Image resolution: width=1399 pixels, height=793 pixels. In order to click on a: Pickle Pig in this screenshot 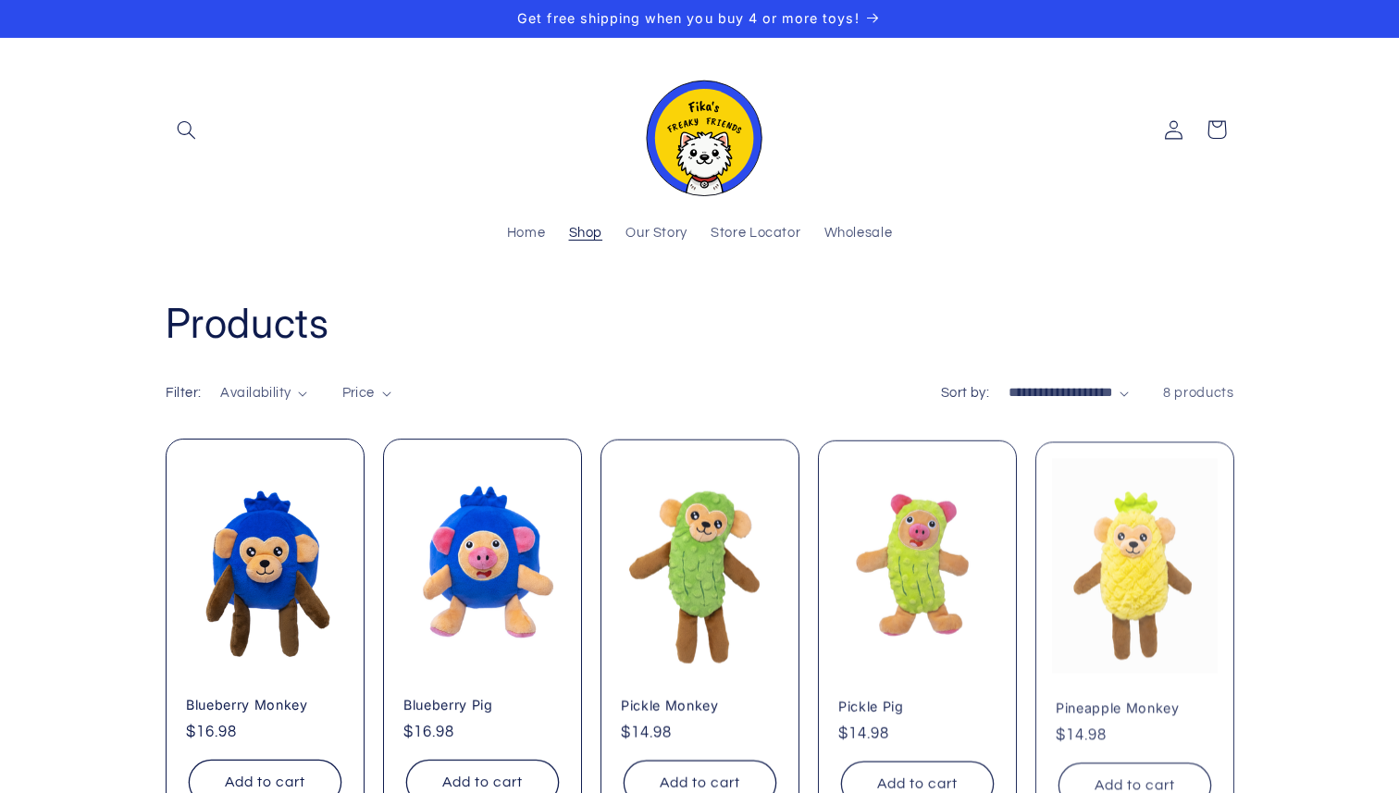, I will do `click(917, 705)`.